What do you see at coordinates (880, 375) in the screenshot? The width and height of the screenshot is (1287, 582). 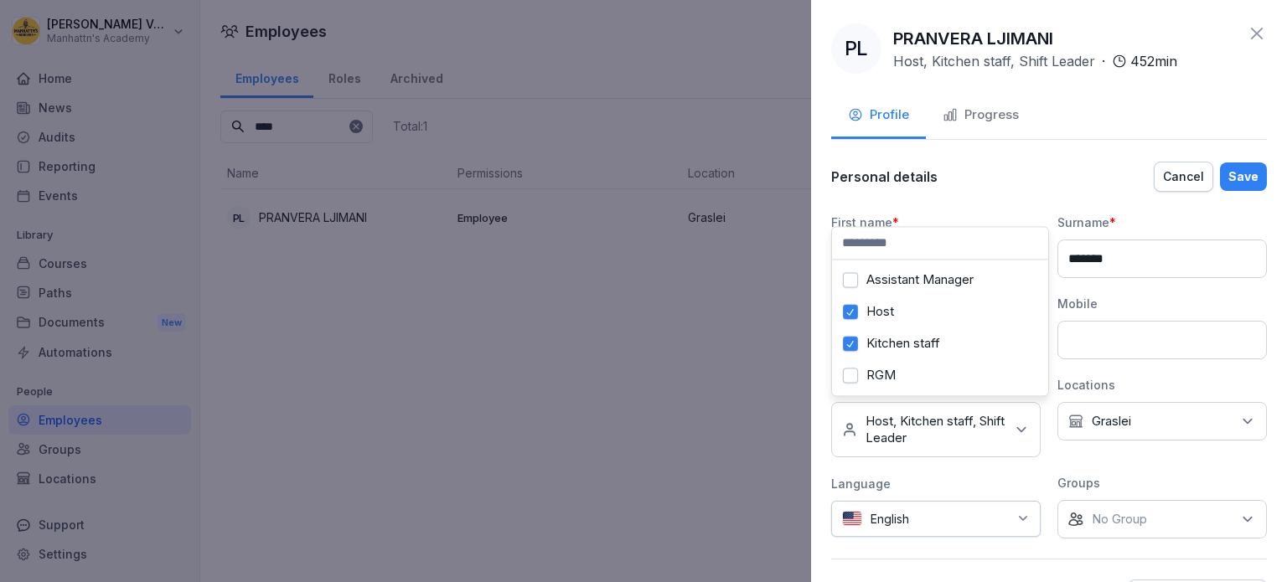 I see `label: RGM` at bounding box center [880, 375].